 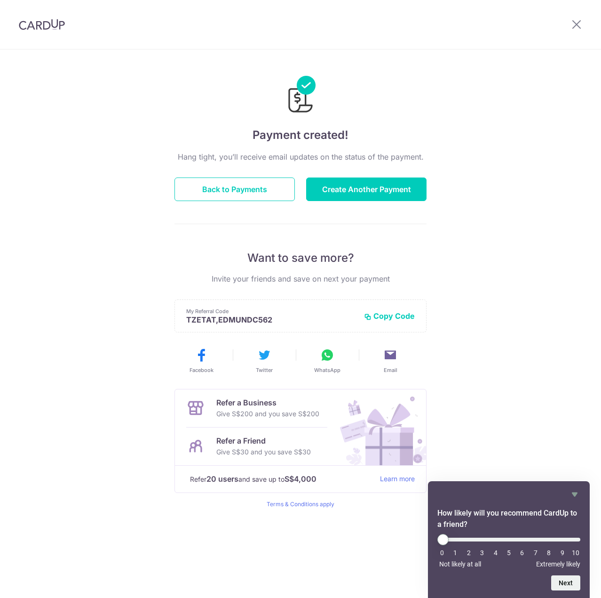 What do you see at coordinates (42, 24) in the screenshot?
I see `img: CardUp` at bounding box center [42, 24].